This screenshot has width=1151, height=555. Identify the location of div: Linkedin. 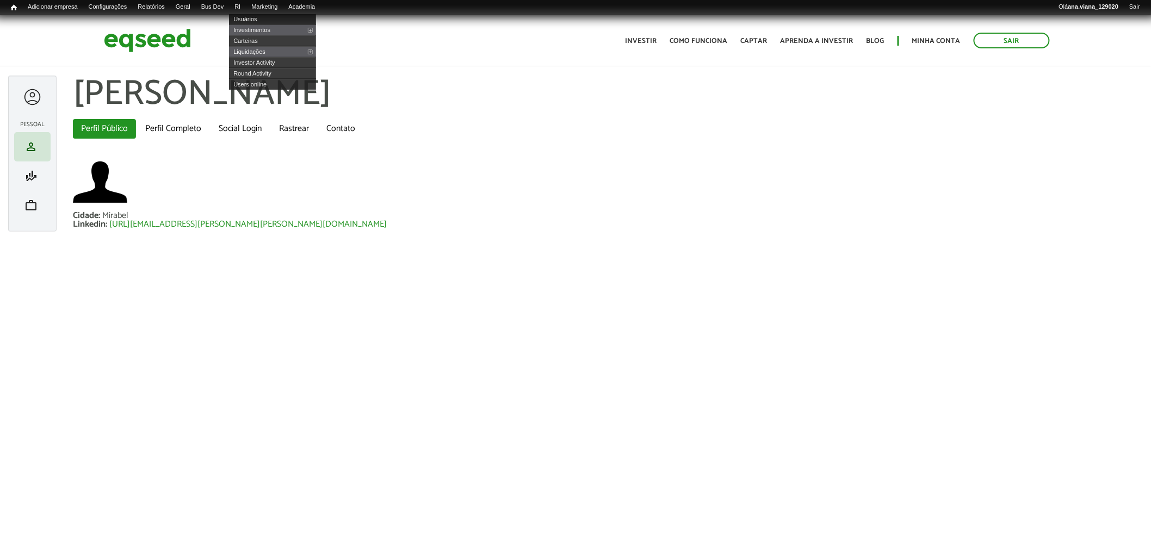
(91, 225).